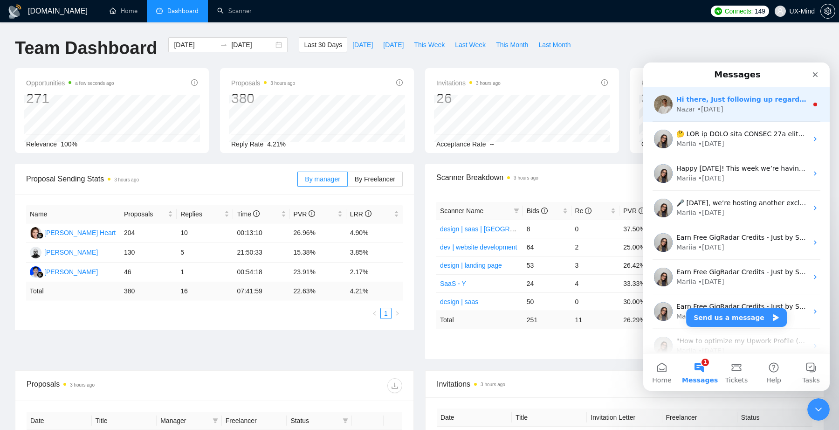  Describe the element at coordinates (205, 214) in the screenshot. I see `th: Replies` at that location.